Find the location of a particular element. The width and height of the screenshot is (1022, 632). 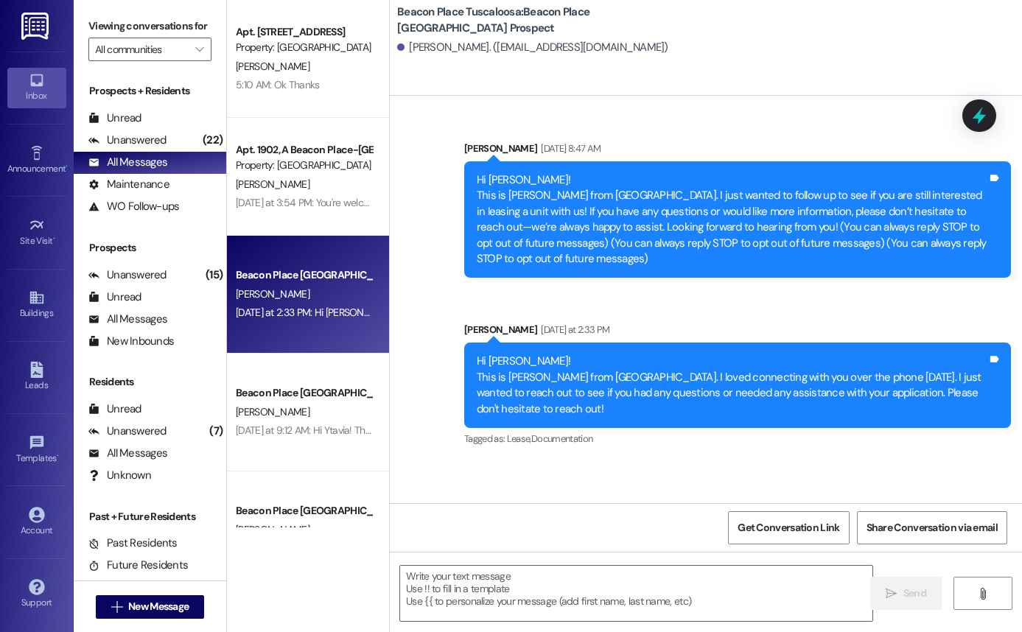

input: All communities is located at coordinates (141, 49).